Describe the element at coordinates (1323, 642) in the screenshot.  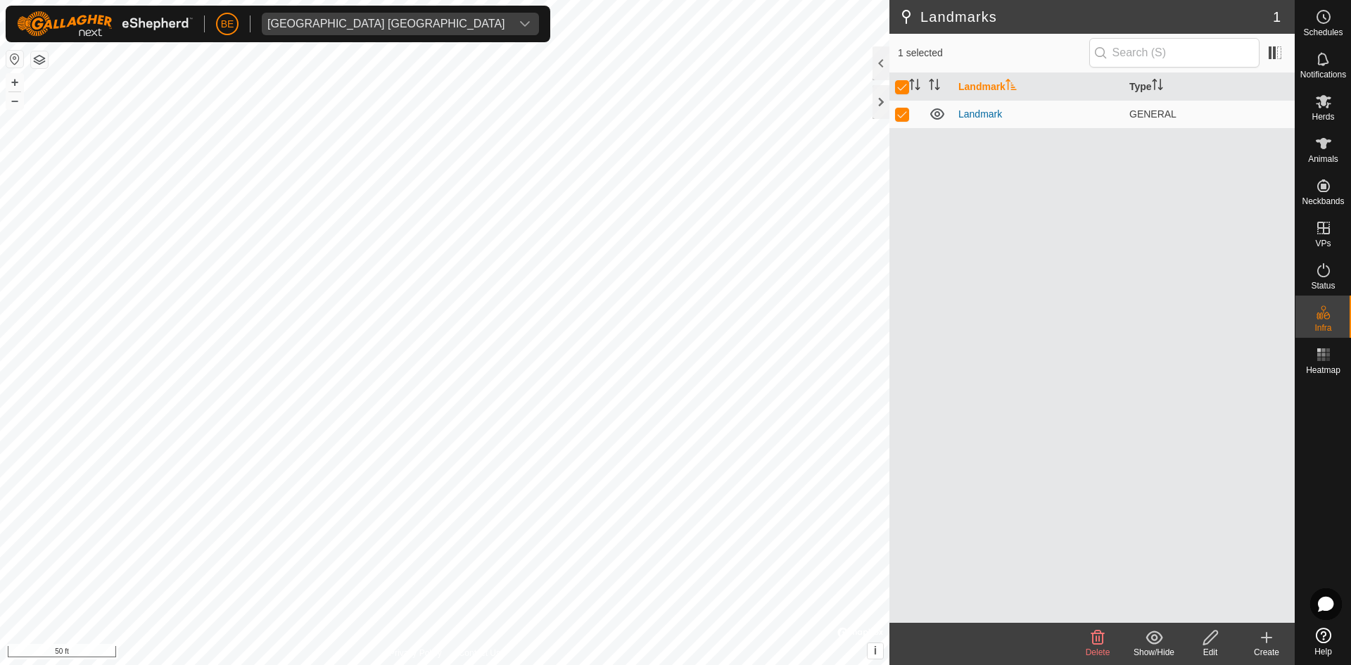
I see `a: Help` at that location.